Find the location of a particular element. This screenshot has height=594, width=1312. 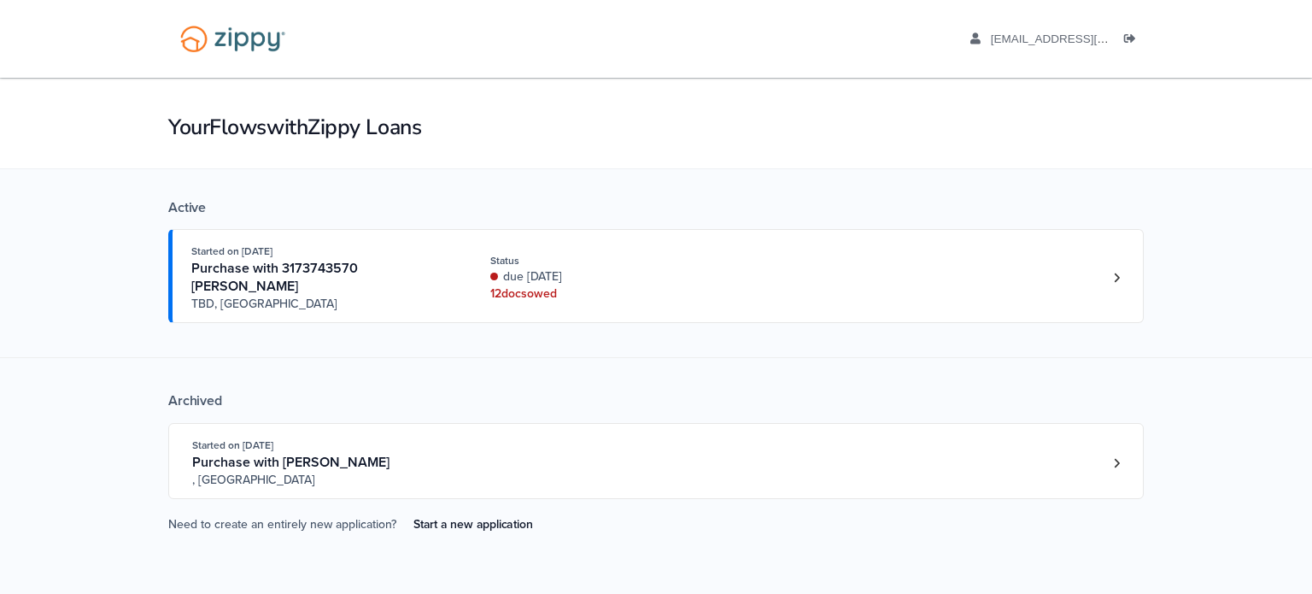

a: Log out is located at coordinates (1133, 41).